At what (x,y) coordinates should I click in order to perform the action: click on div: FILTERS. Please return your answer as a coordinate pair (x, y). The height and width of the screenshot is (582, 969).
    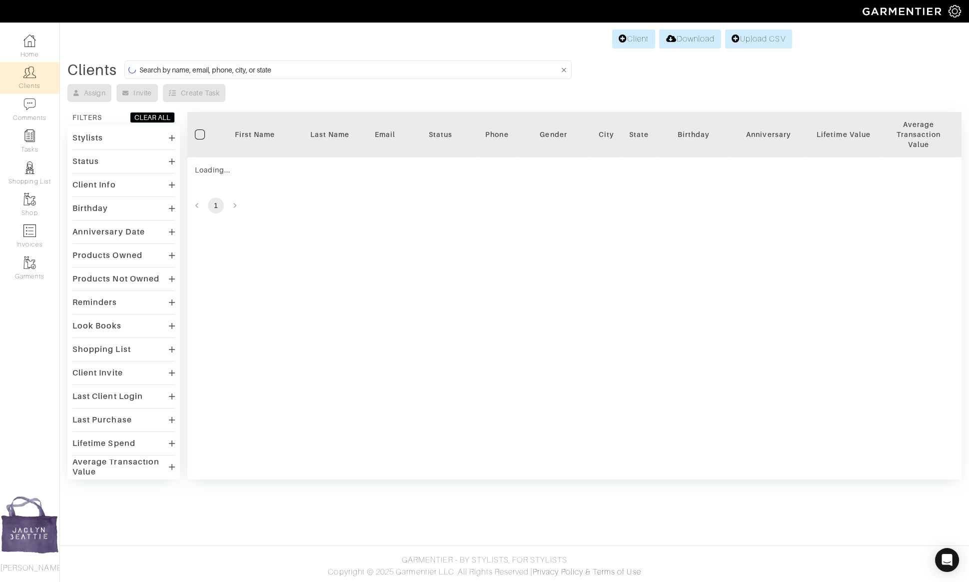
    Looking at the image, I should click on (87, 117).